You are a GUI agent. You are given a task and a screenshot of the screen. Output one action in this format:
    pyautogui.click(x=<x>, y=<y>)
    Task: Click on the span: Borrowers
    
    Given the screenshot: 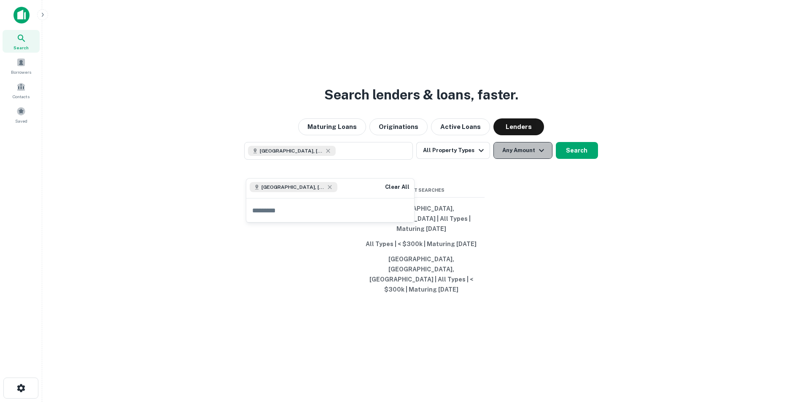 What is the action you would take?
    pyautogui.click(x=21, y=72)
    